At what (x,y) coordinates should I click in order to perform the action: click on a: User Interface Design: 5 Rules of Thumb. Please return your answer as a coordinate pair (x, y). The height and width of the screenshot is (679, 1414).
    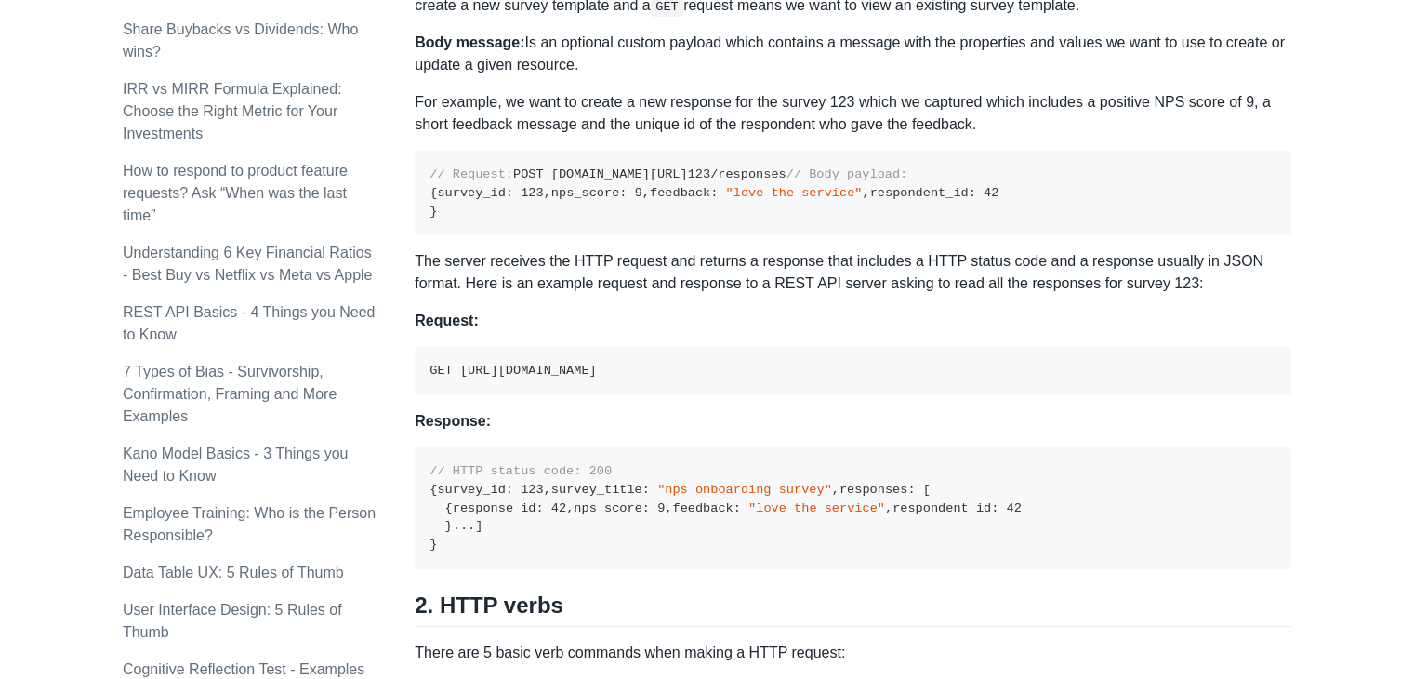
    Looking at the image, I should click on (232, 620).